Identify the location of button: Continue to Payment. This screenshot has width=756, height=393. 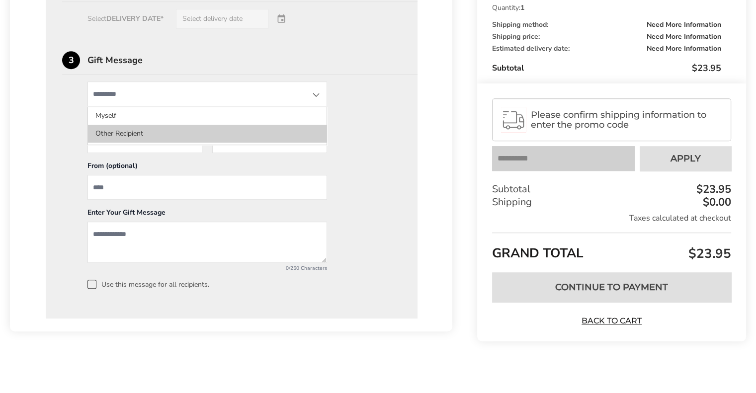
(611, 287).